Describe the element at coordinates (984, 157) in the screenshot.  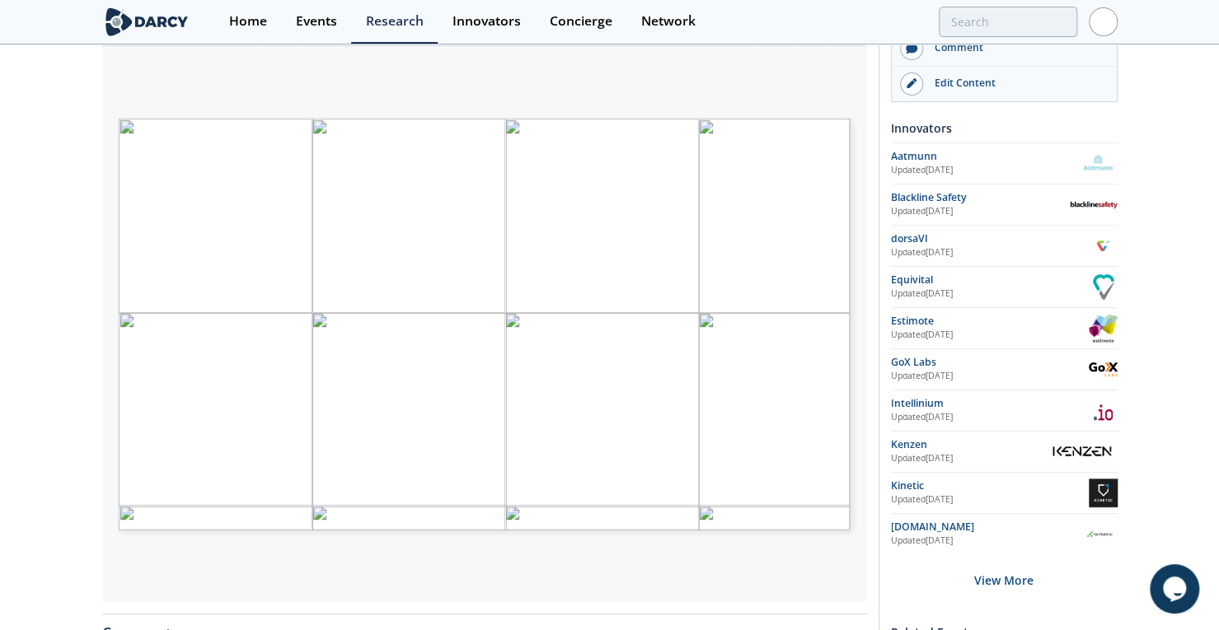
I see `div: Aatmunn` at that location.